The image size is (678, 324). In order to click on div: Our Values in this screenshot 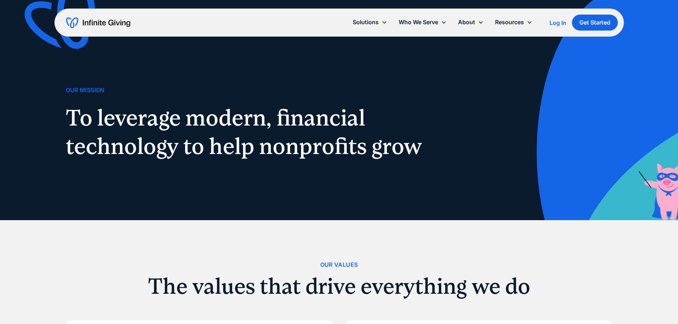, I will do `click(339, 265)`.